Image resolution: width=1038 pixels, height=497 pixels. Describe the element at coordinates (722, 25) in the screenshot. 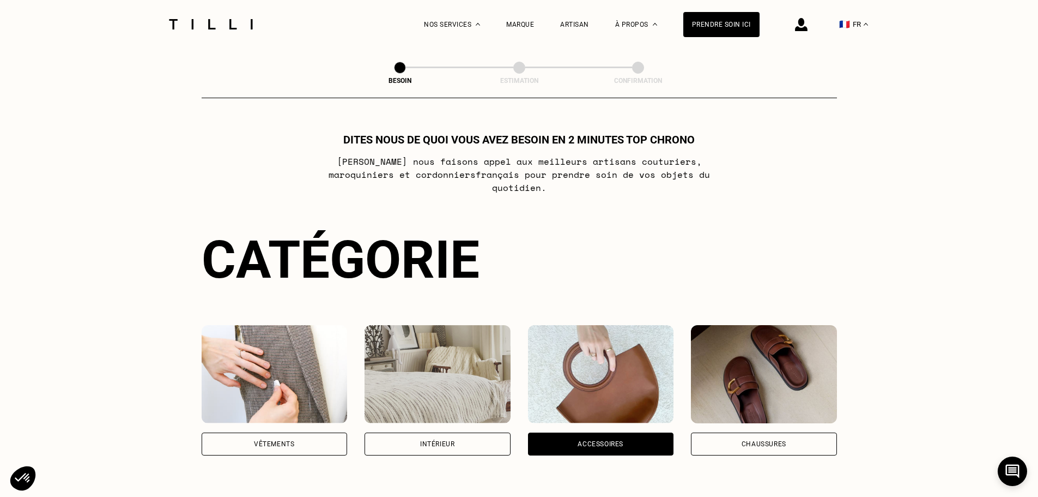

I see `a: Prendre soin ici` at that location.